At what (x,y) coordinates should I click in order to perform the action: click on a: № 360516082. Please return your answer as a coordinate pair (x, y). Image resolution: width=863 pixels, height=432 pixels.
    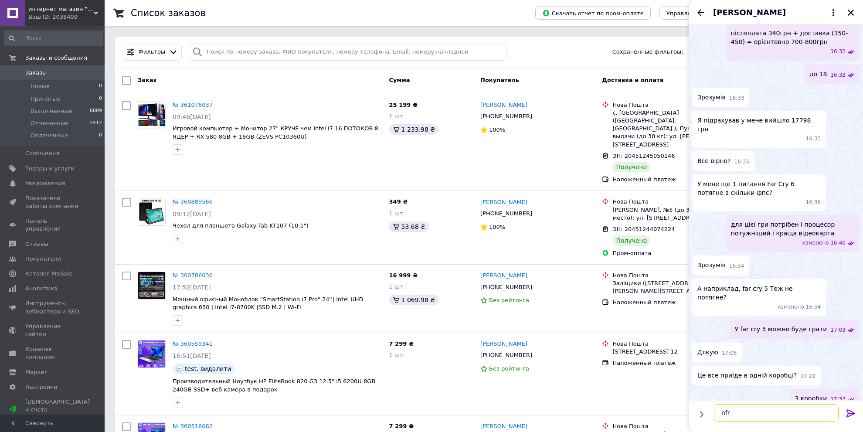
    Looking at the image, I should click on (193, 426).